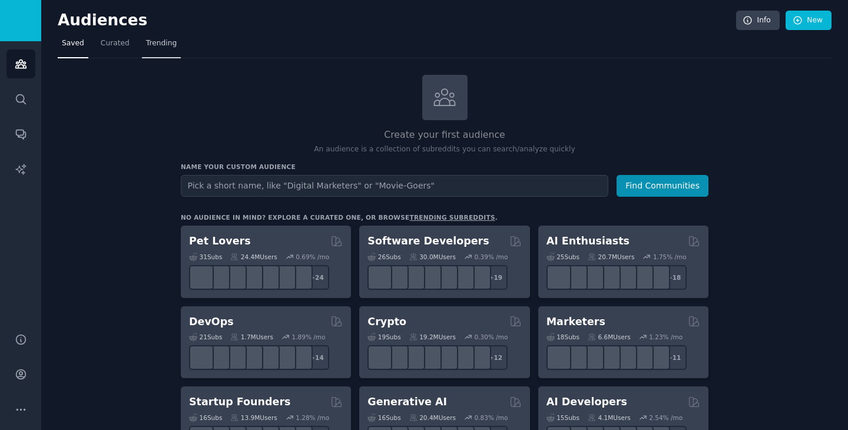  Describe the element at coordinates (444, 167) in the screenshot. I see `h3: Name your custom audience` at that location.